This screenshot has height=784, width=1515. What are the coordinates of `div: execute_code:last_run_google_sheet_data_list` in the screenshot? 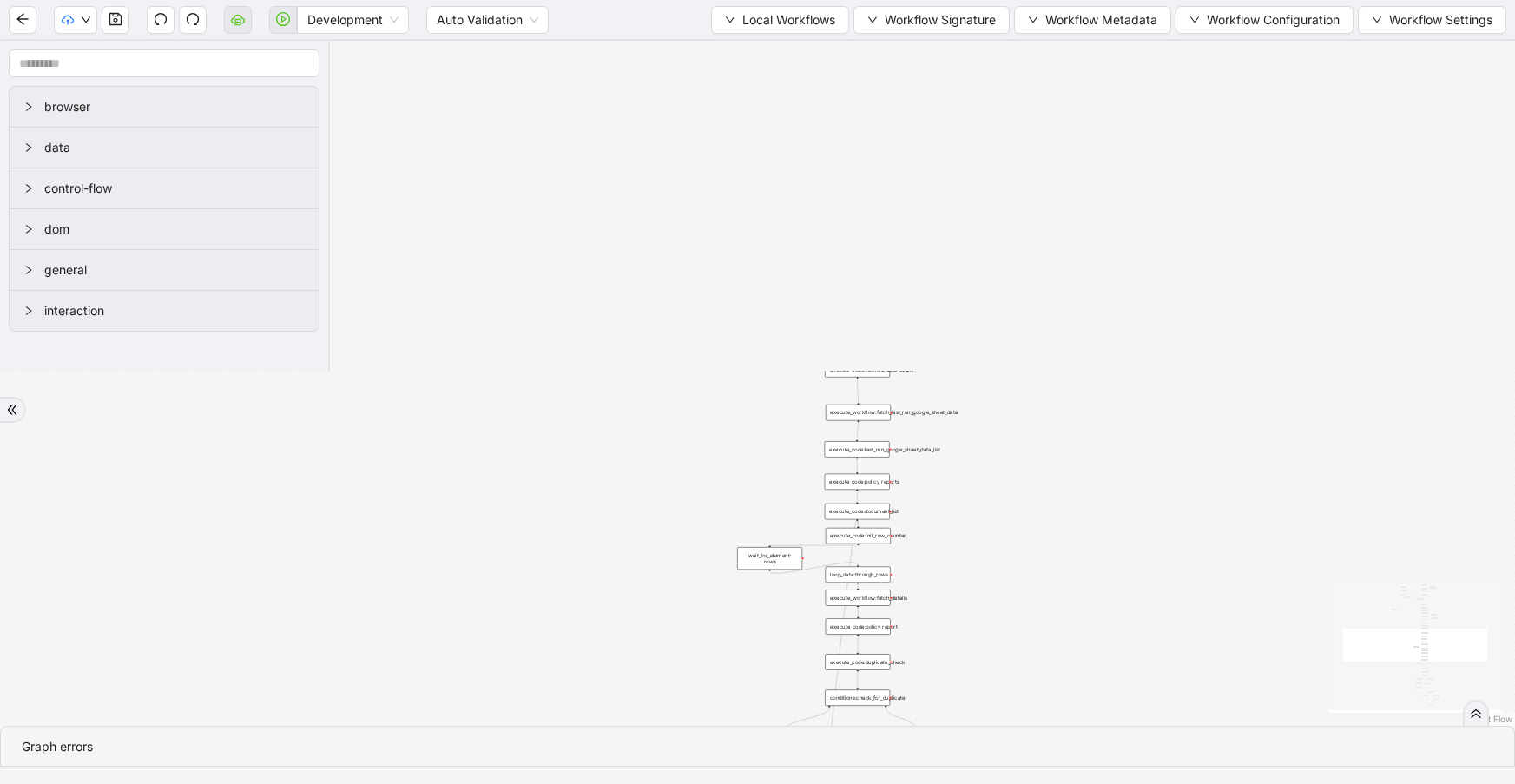 It's located at (857, 449).